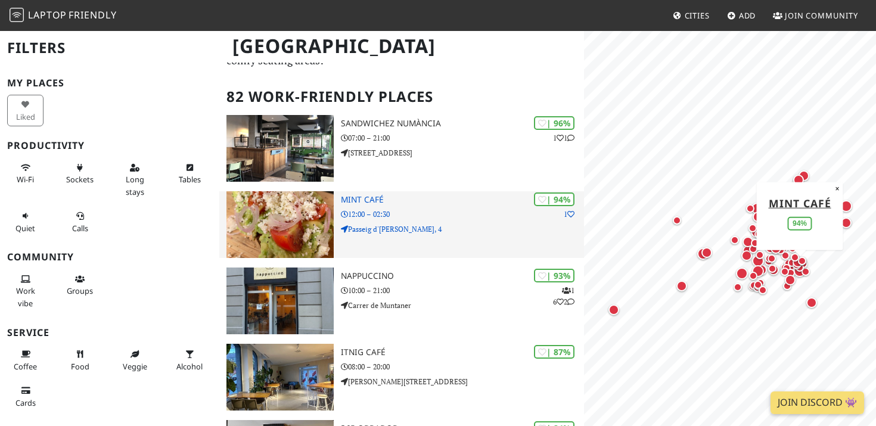  Describe the element at coordinates (110, 83) in the screenshot. I see `h3: My Places` at that location.